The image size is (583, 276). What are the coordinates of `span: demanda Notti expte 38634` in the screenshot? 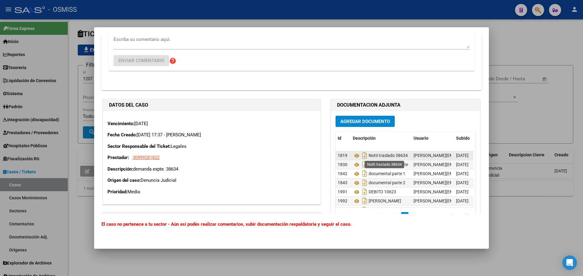 It's located at (394, 165).